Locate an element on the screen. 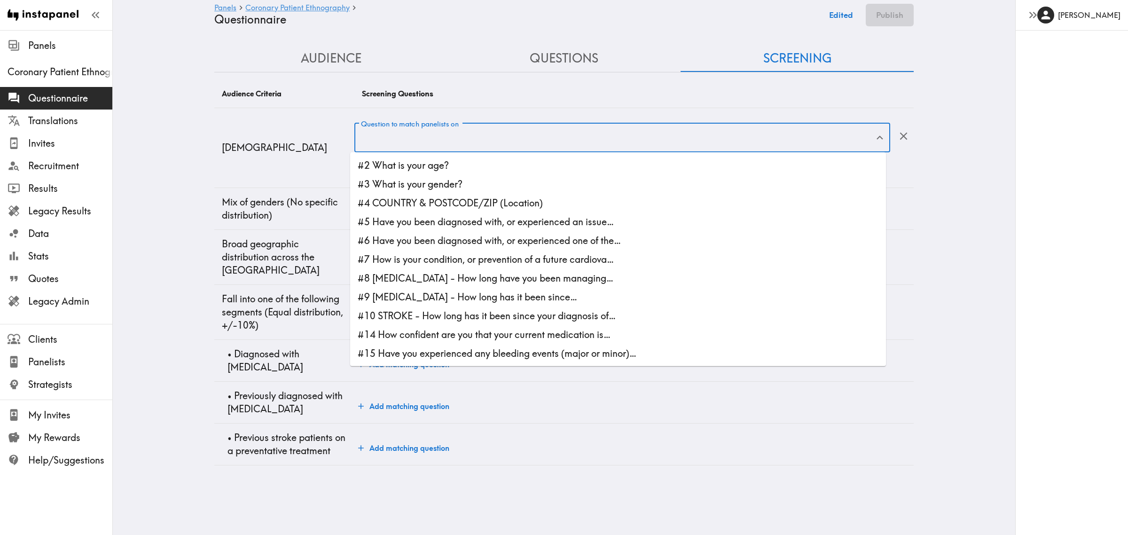 The height and width of the screenshot is (535, 1128). span: Panels is located at coordinates (70, 46).